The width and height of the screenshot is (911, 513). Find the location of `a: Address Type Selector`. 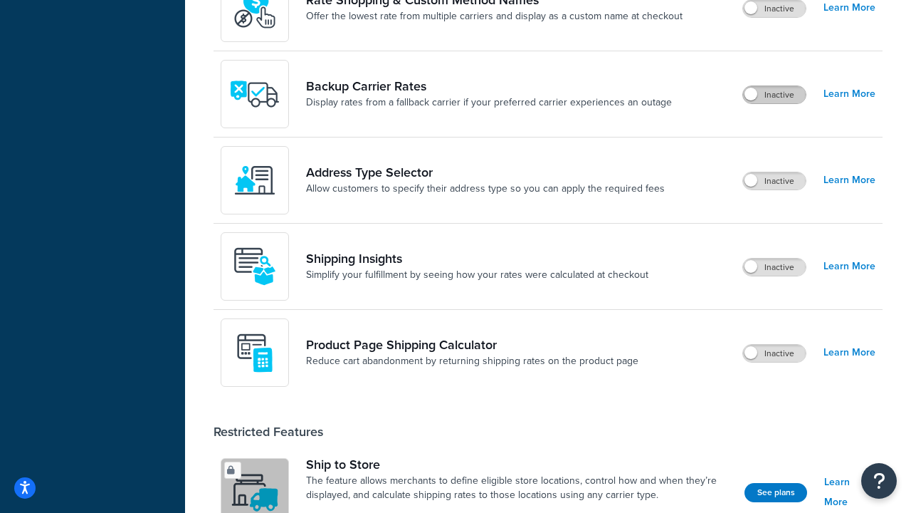

a: Address Type Selector is located at coordinates (486, 172).